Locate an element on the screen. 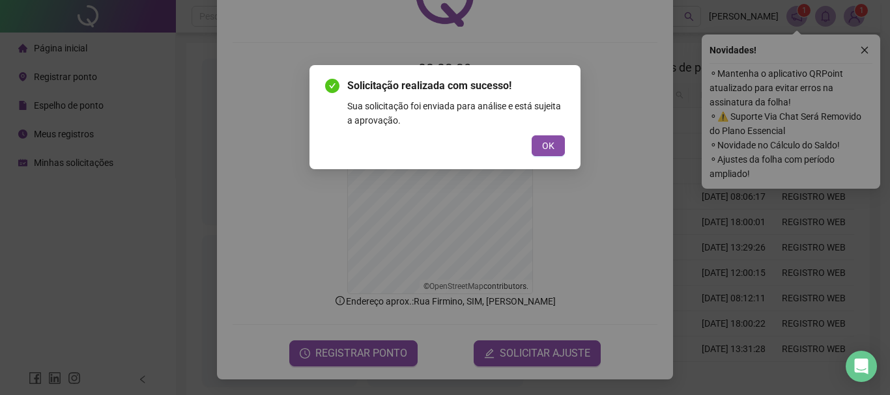 This screenshot has width=890, height=395. span: check-circle is located at coordinates (332, 86).